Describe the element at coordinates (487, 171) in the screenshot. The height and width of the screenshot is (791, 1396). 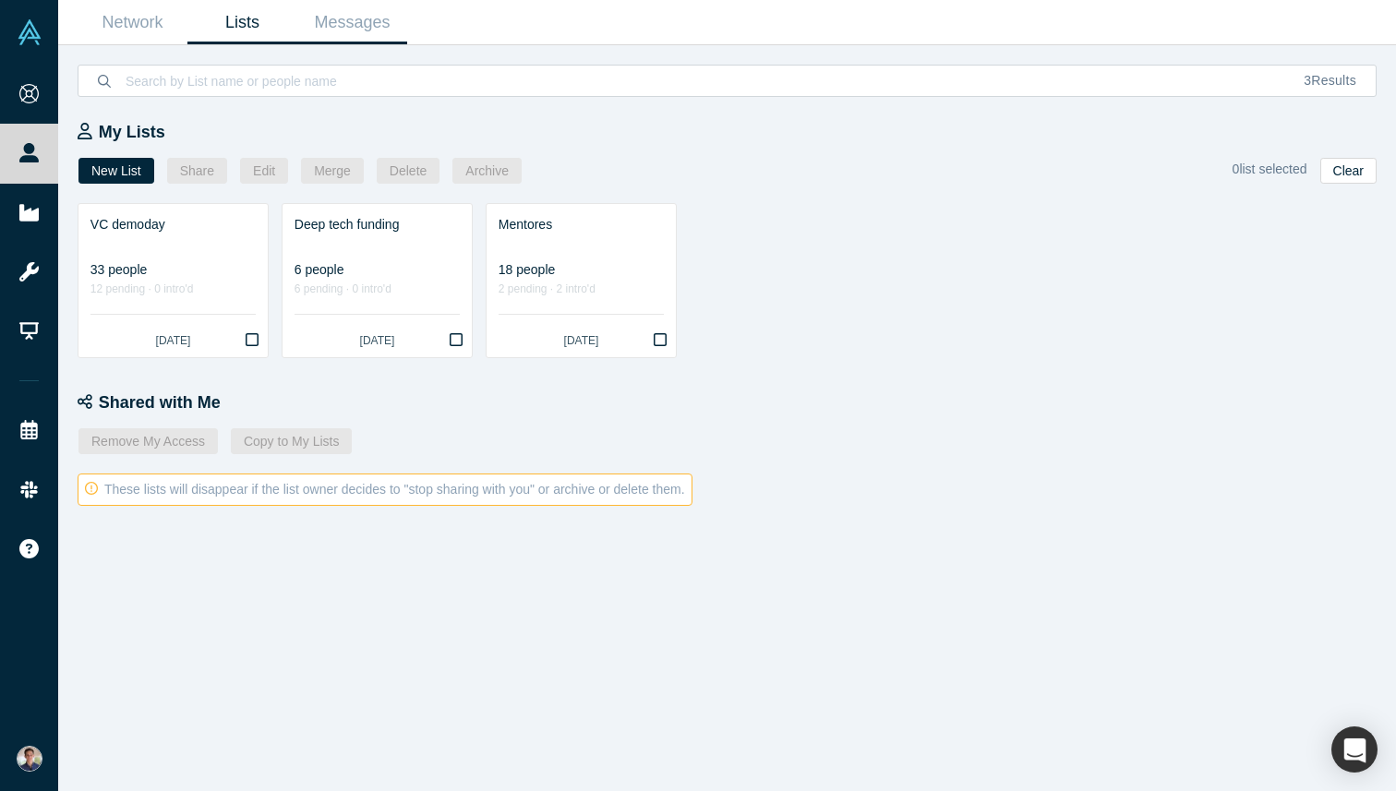
I see `button: Archive` at that location.